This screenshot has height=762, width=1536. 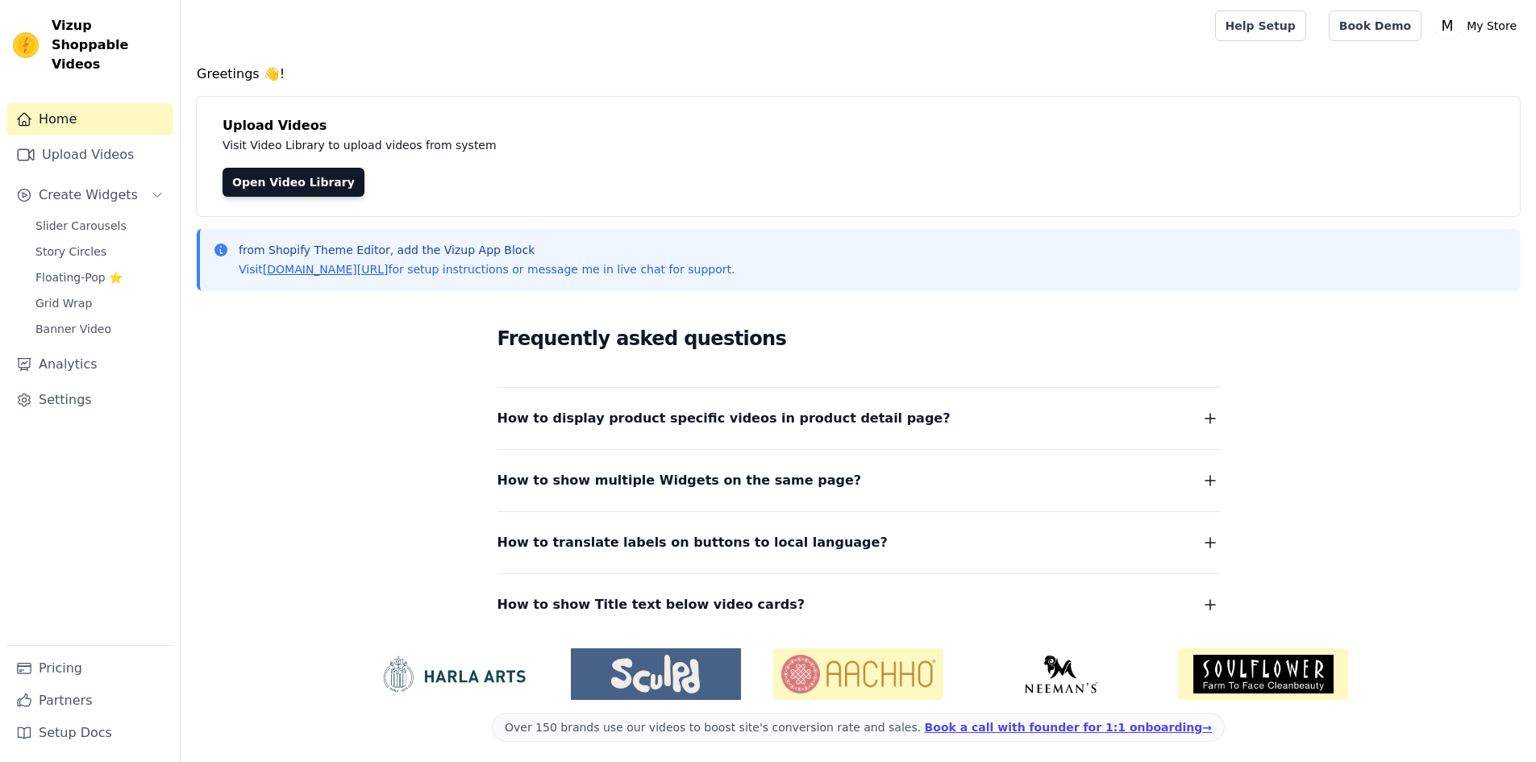 What do you see at coordinates (26, 45) in the screenshot?
I see `img: Vizup` at bounding box center [26, 45].